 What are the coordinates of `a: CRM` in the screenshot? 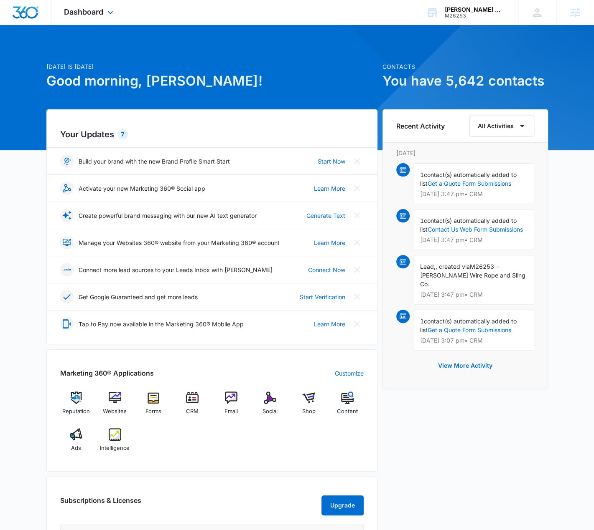 It's located at (192, 407).